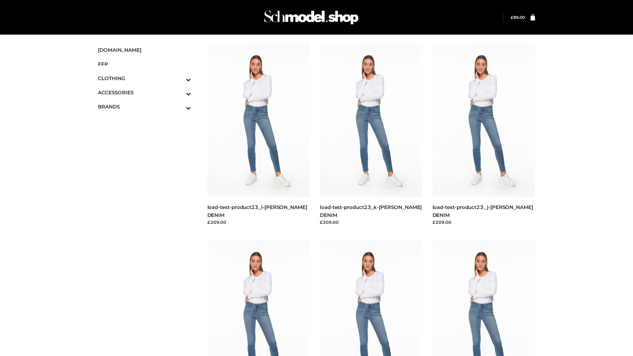  What do you see at coordinates (144, 107) in the screenshot?
I see `span: BRANDS` at bounding box center [144, 107].